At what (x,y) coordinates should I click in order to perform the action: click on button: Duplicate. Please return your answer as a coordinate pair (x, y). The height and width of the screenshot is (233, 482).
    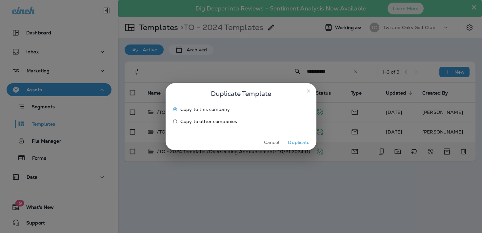
    Looking at the image, I should click on (299, 143).